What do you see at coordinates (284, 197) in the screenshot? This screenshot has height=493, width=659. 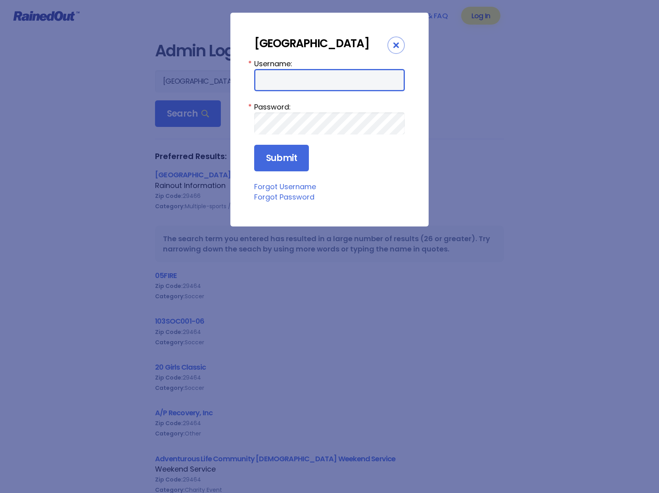 I see `a: Forgot Password` at bounding box center [284, 197].